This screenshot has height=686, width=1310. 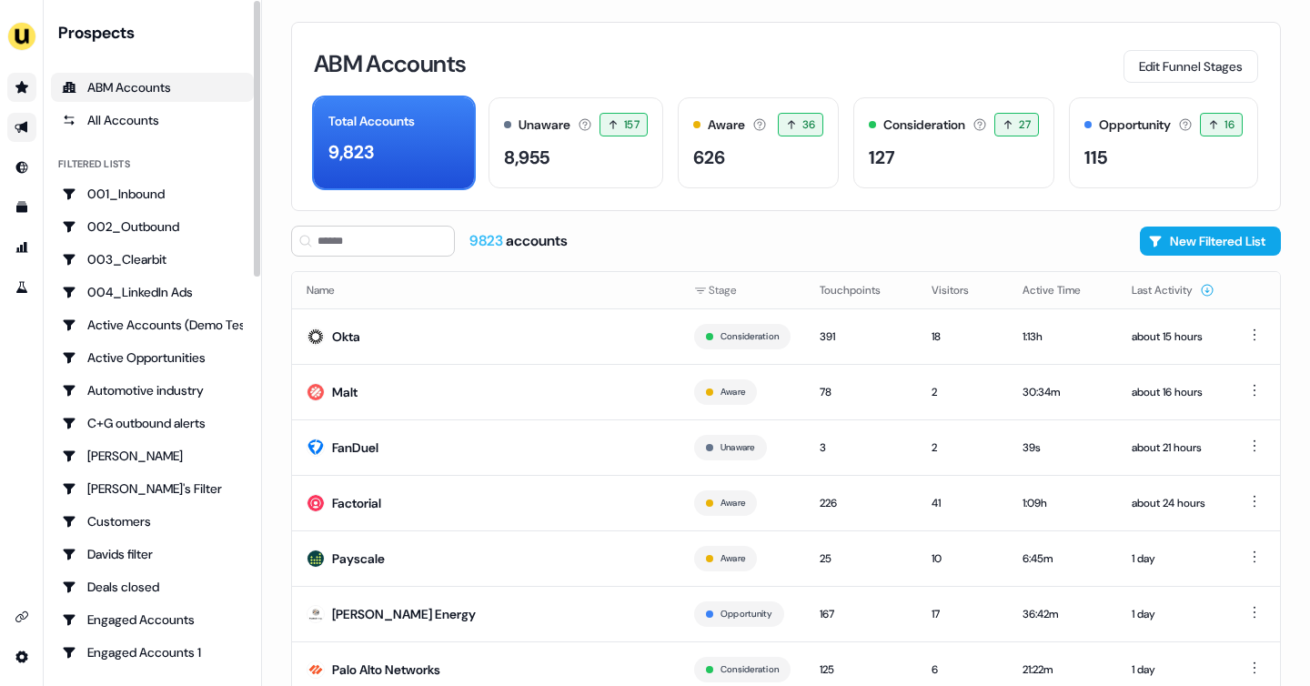 What do you see at coordinates (346, 337) in the screenshot?
I see `div: Okta` at bounding box center [346, 337].